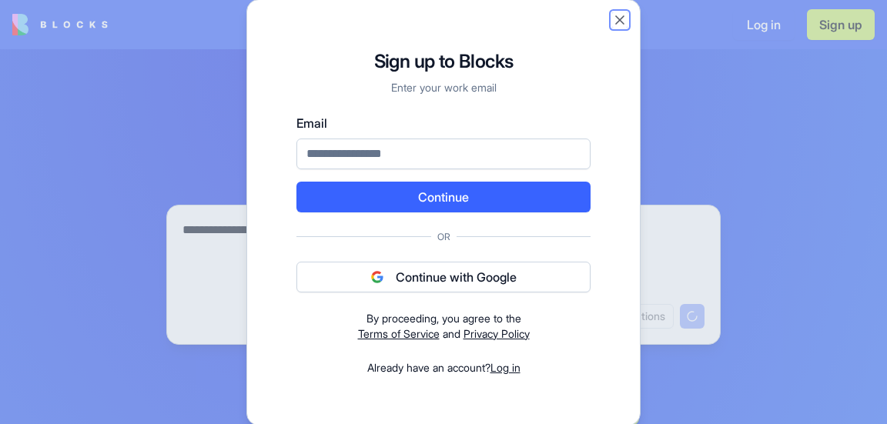 The height and width of the screenshot is (424, 887). I want to click on label: Email, so click(443, 123).